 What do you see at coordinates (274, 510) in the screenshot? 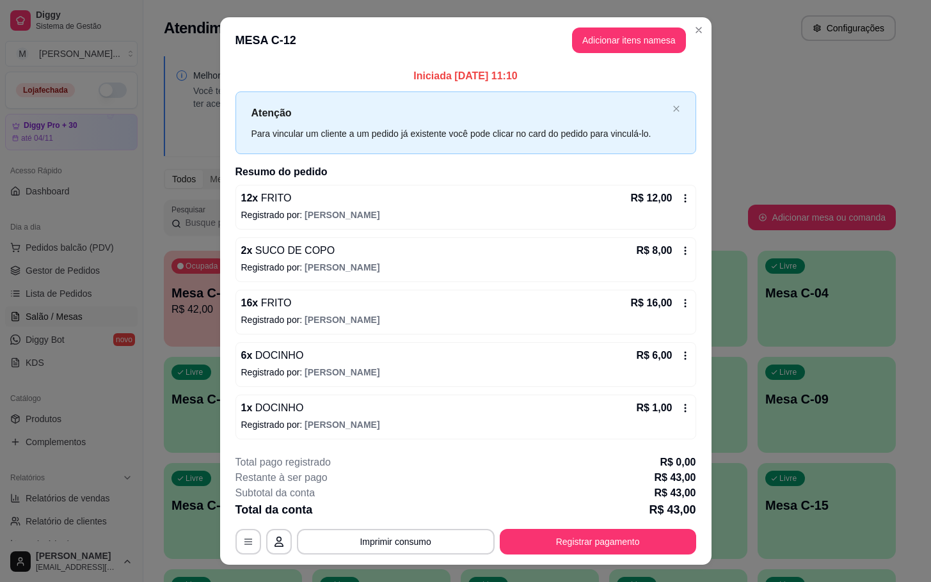
I see `p: Total da conta` at bounding box center [274, 510].